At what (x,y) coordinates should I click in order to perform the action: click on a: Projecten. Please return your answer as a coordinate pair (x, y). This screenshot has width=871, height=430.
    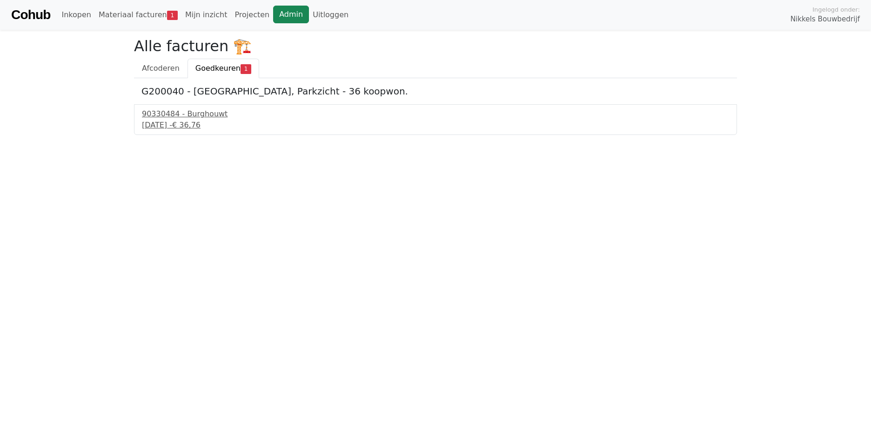
    Looking at the image, I should click on (252, 15).